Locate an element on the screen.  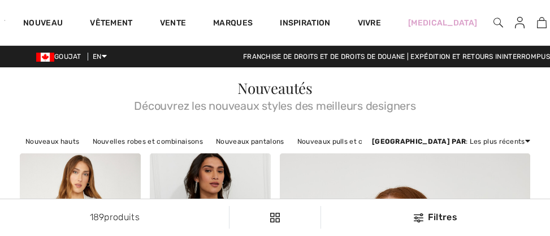
a: Vente is located at coordinates (173, 24).